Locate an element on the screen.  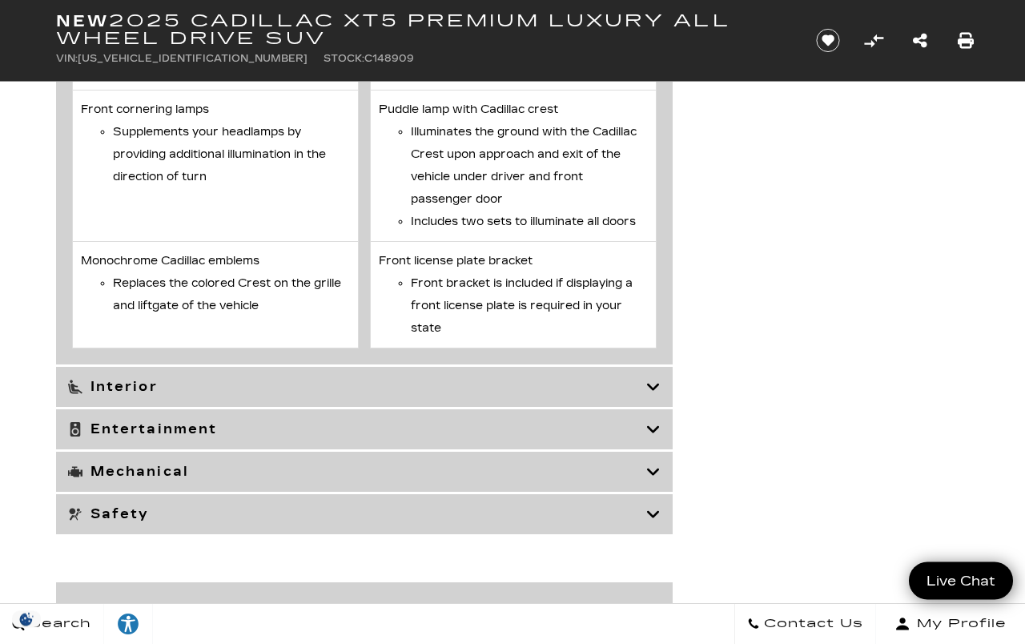
h3: Interior is located at coordinates (357, 387).